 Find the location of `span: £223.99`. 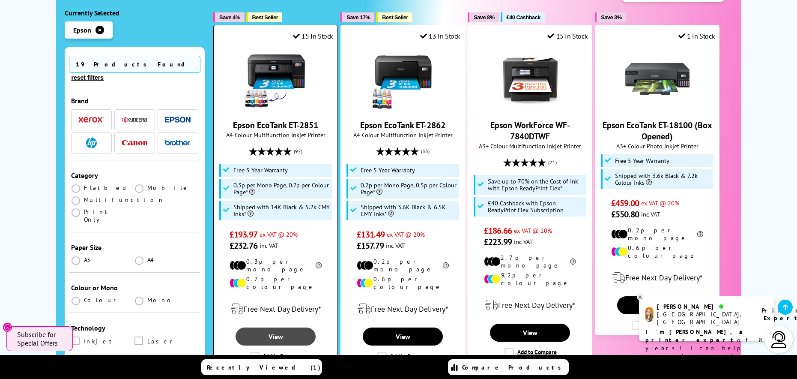

span: £223.99 is located at coordinates (498, 242).